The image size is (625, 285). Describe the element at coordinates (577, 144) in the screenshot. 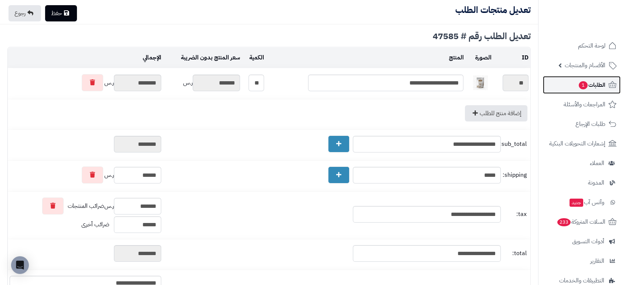

I see `span: إشعارات التحويلات البنكية` at that location.